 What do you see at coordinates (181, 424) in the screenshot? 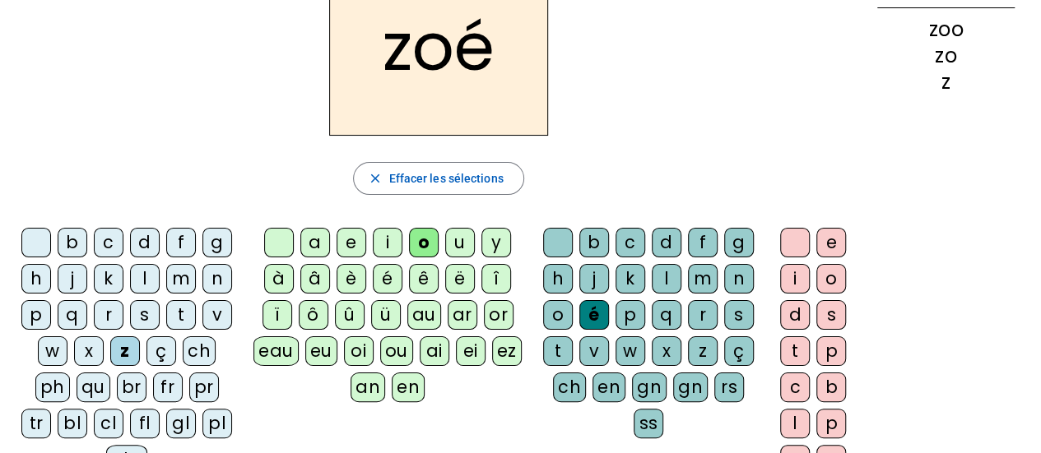
I see `div: gl` at bounding box center [181, 424].